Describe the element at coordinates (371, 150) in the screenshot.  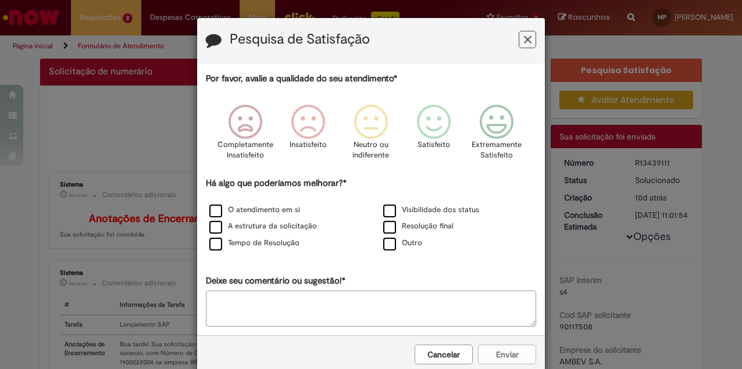
I see `p: Neutro ou indiferente` at that location.